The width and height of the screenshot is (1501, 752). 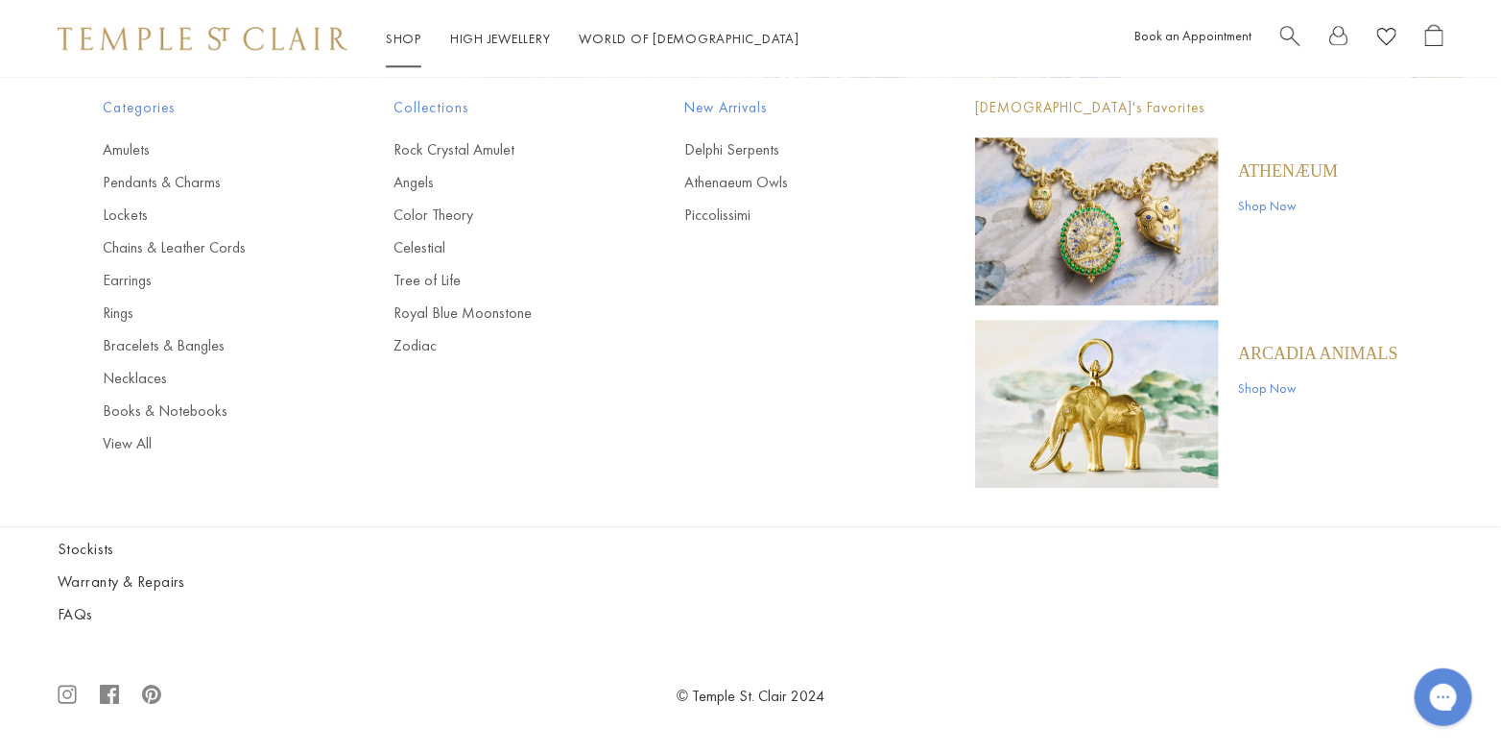 I want to click on span: New Arrivals, so click(x=791, y=107).